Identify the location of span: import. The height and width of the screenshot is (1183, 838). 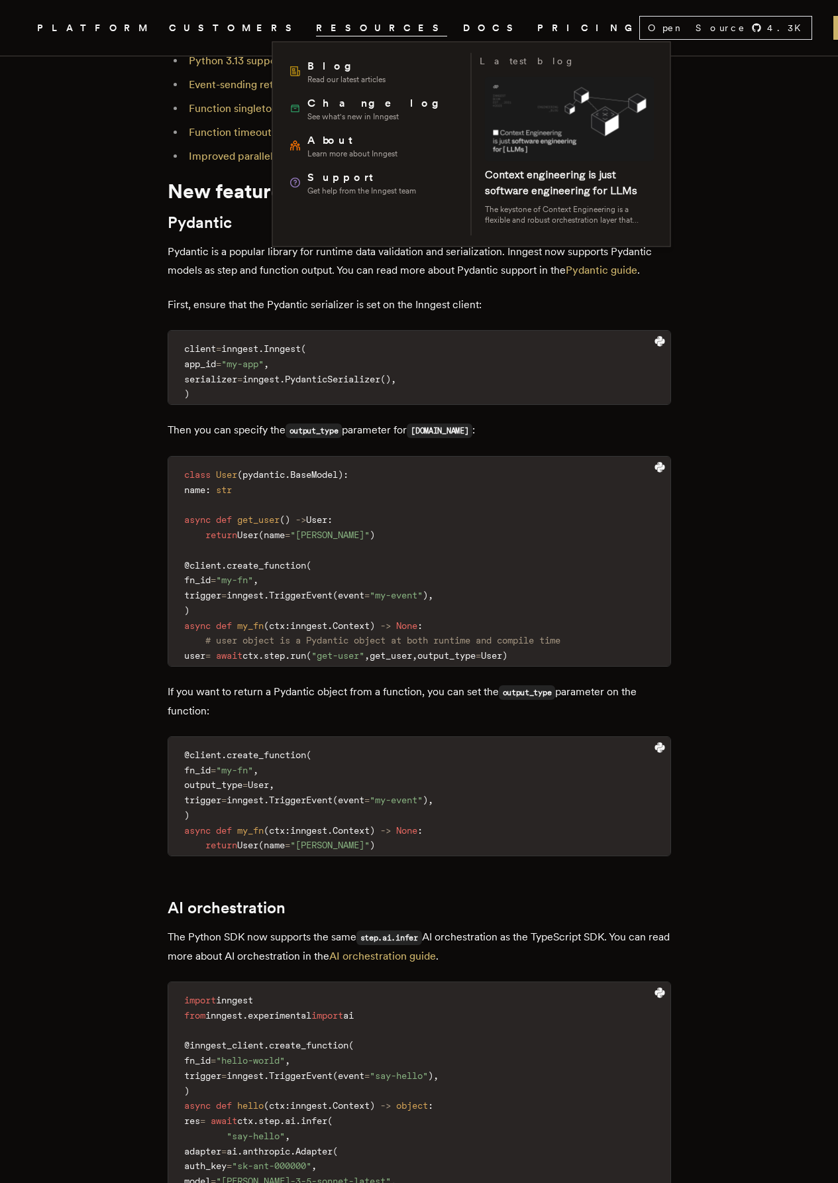
(200, 1000).